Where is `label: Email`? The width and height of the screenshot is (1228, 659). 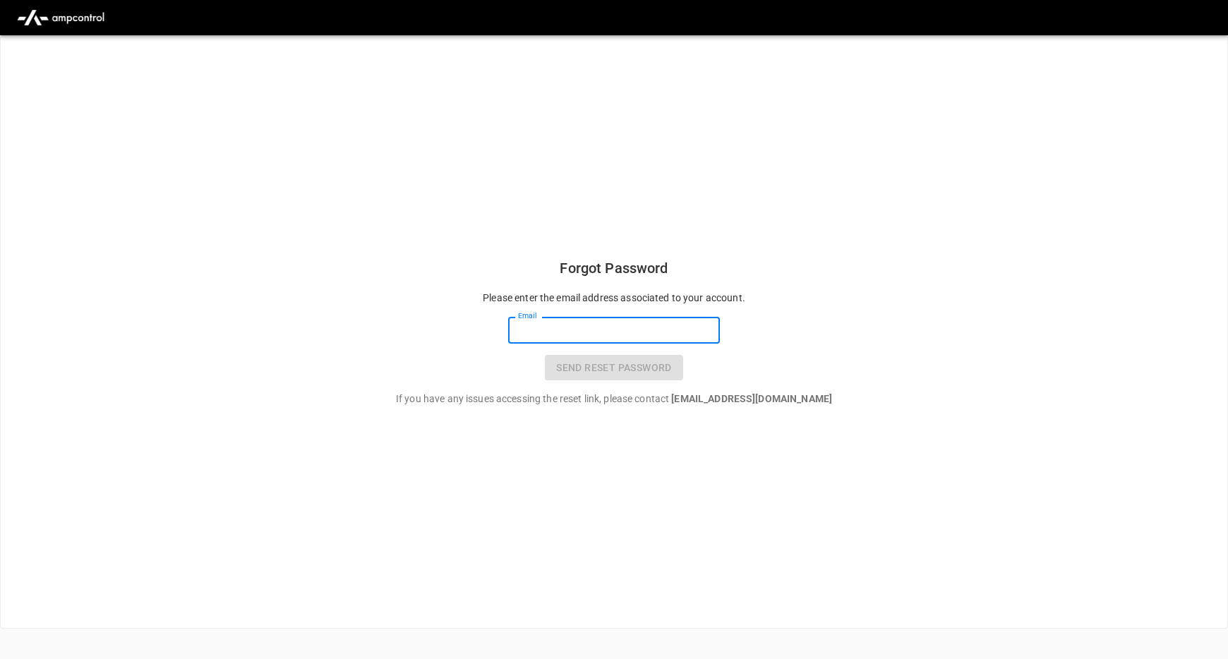 label: Email is located at coordinates (527, 316).